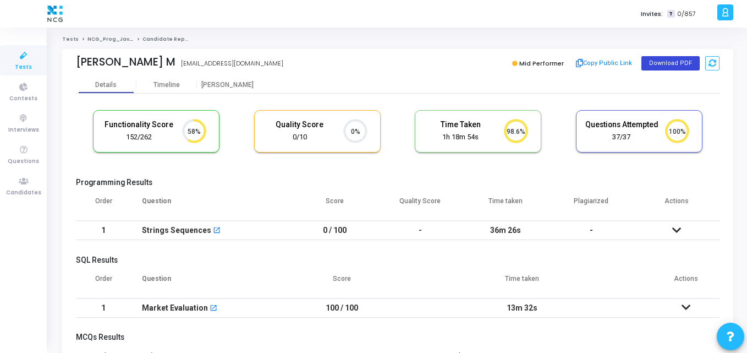 This screenshot has width=747, height=353. What do you see at coordinates (106, 85) in the screenshot?
I see `div: Details` at bounding box center [106, 85].